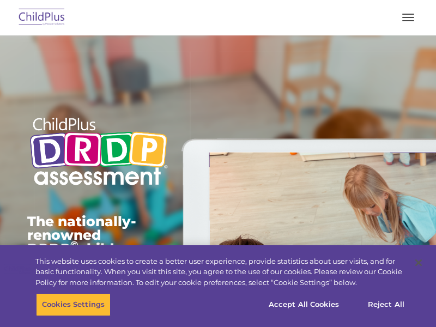 This screenshot has width=436, height=327. I want to click on img: ChildPlus by Procare Solutions, so click(42, 17).